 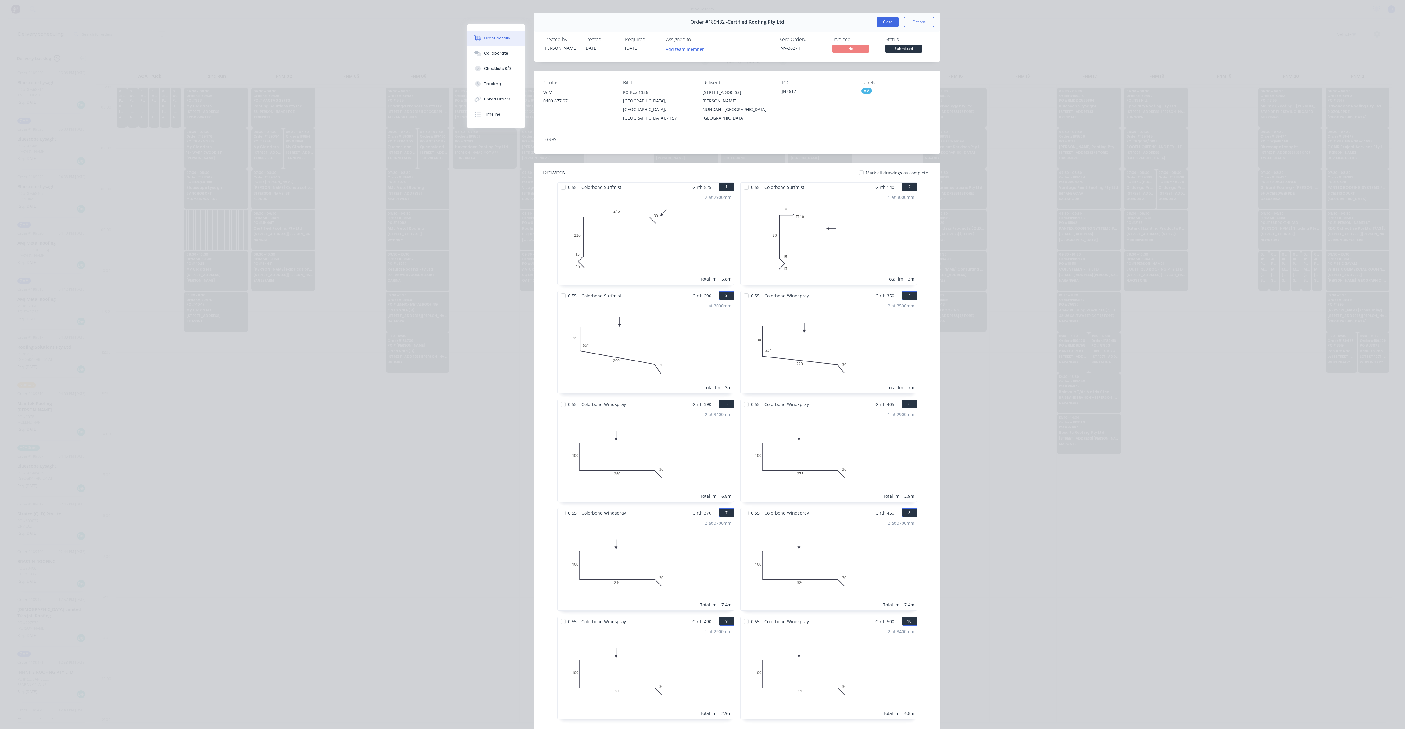 I want to click on button: Linked Orders, so click(x=496, y=99).